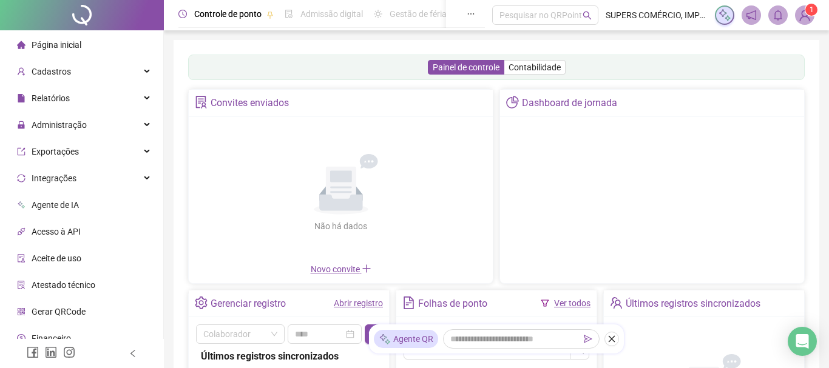 Image resolution: width=829 pixels, height=368 pixels. I want to click on span: filter, so click(545, 303).